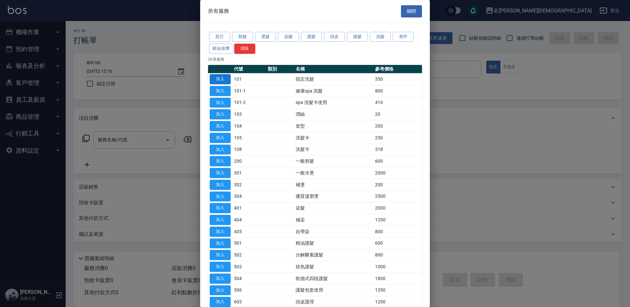 The image size is (630, 307). I want to click on td: 20, so click(398, 114).